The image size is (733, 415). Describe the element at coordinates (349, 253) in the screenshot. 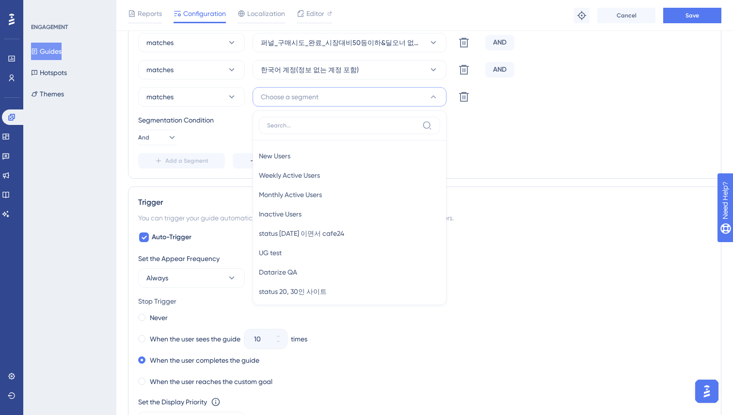

I see `button: UG test` at that location.